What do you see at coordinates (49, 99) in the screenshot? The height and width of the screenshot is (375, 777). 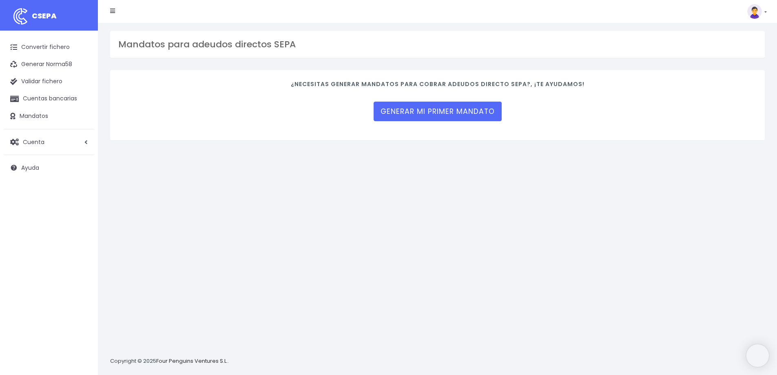 I see `a: Cuentas bancarias` at bounding box center [49, 99].